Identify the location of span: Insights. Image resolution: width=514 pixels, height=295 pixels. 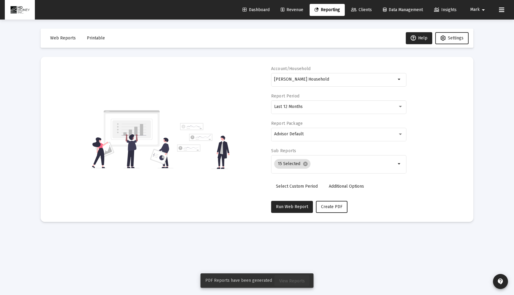
(445, 10).